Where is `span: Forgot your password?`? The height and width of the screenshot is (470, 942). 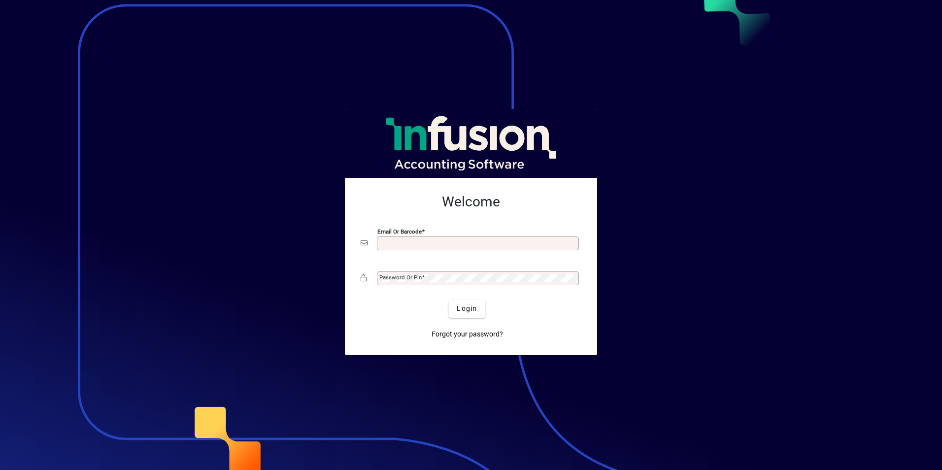
span: Forgot your password? is located at coordinates (467, 334).